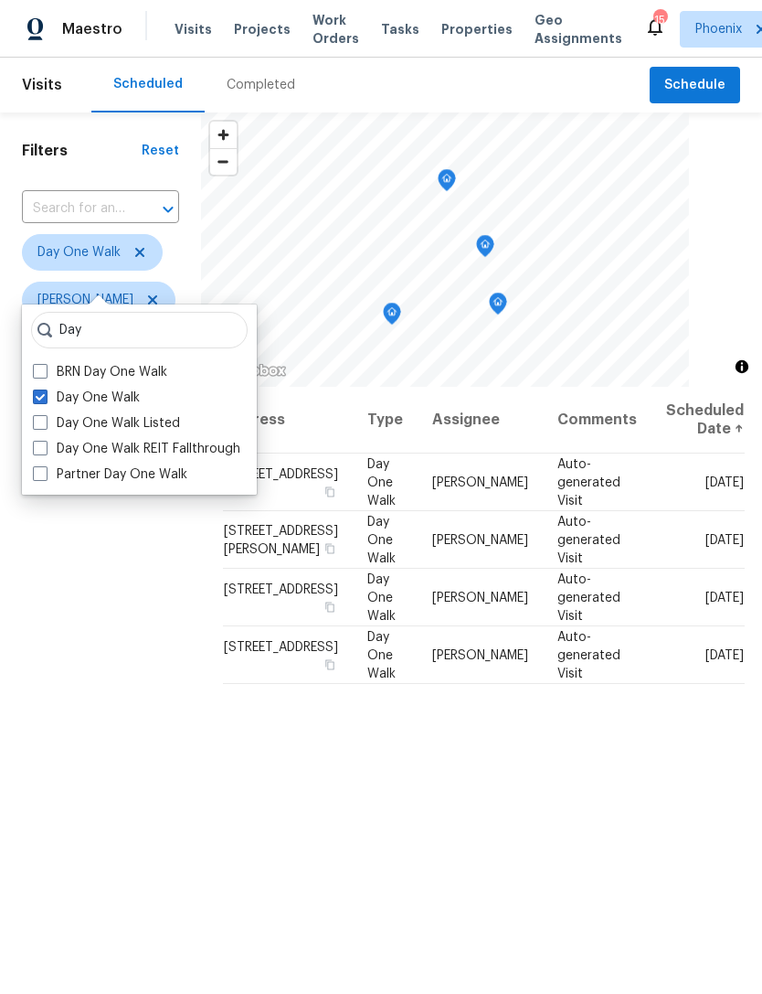 This screenshot has width=762, height=994. Describe the element at coordinates (695, 85) in the screenshot. I see `span: Schedule` at that location.